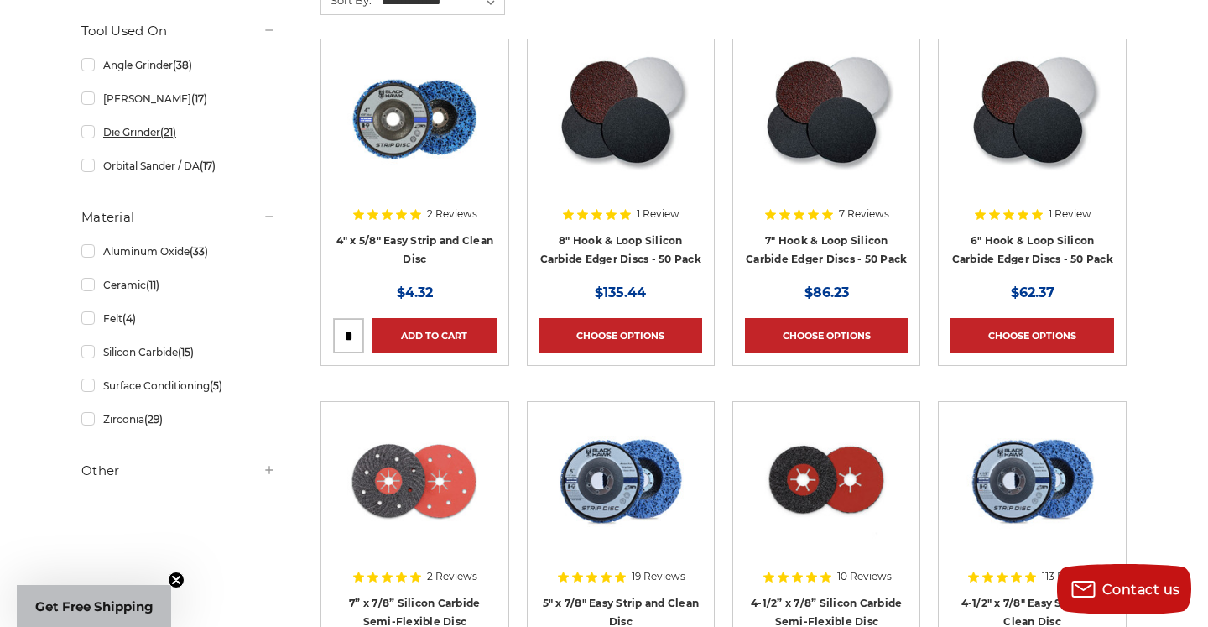  I want to click on a: Silicon Carbide 8" Hook & Loop Edger Discs, so click(621, 133).